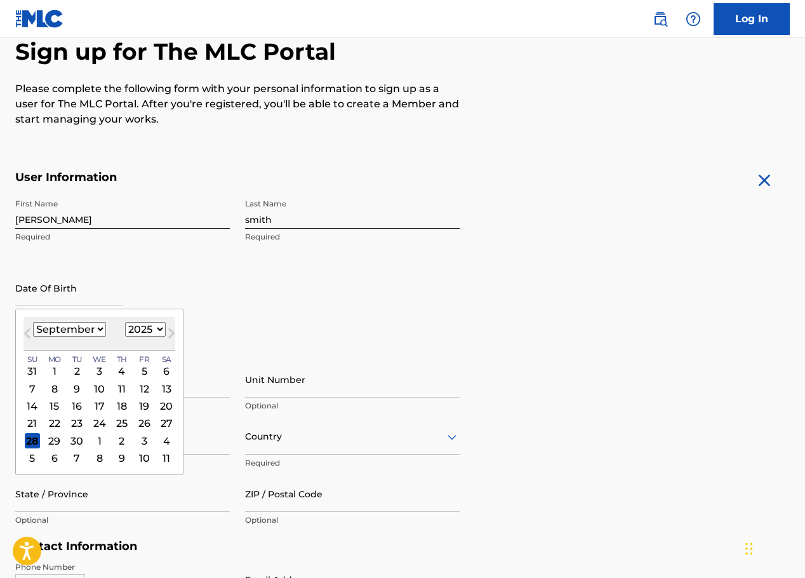  What do you see at coordinates (77, 458) in the screenshot?
I see `div: Choose Tuesday, October 7th, 2025` at bounding box center [77, 458].